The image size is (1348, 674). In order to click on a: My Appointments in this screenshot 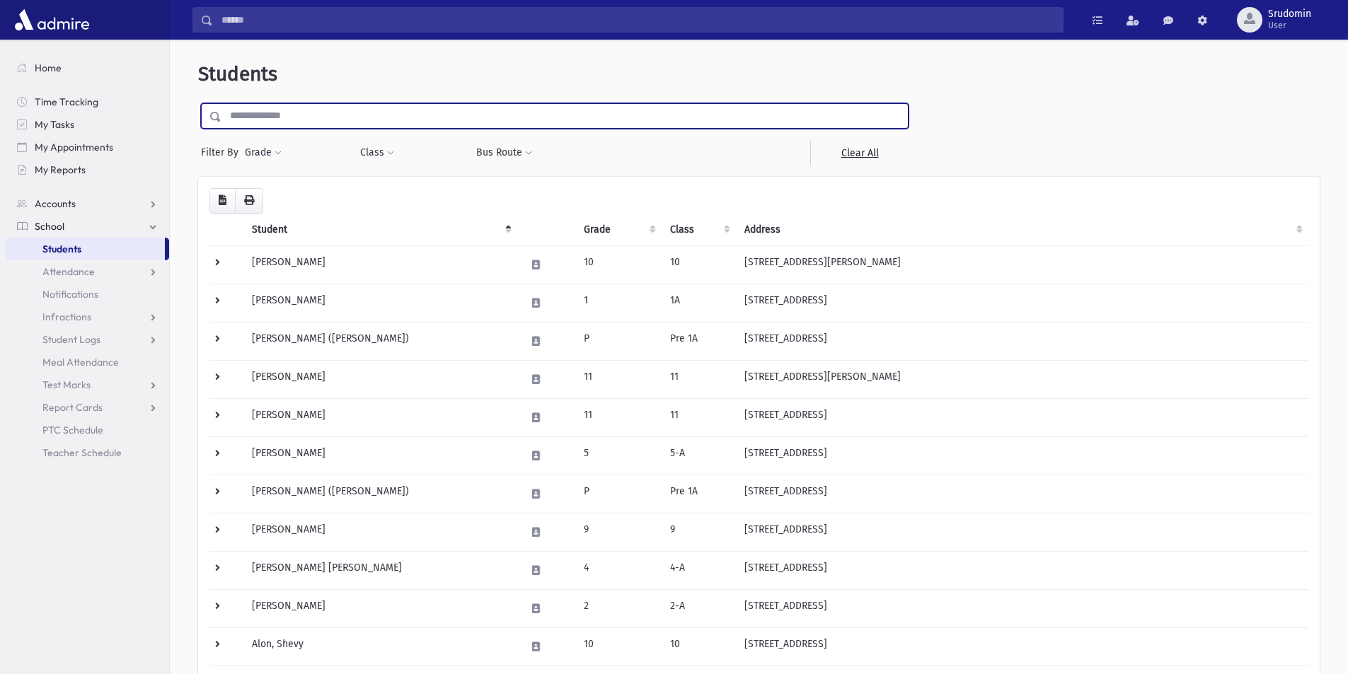, I will do `click(87, 147)`.